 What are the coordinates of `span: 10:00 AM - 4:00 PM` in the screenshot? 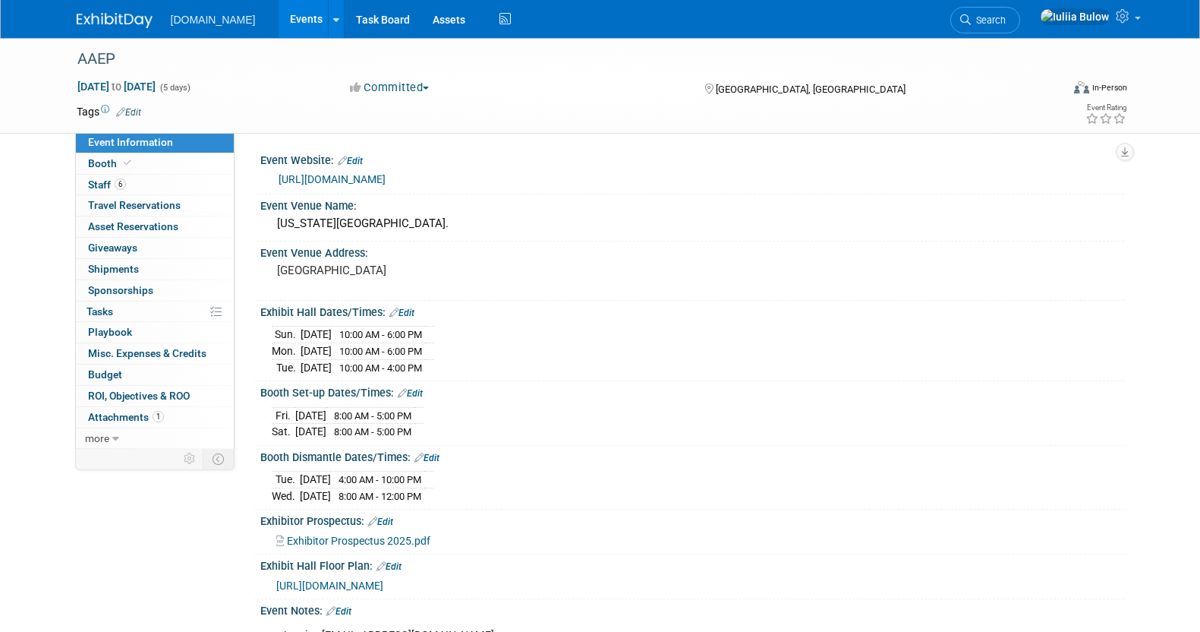 It's located at (380, 368).